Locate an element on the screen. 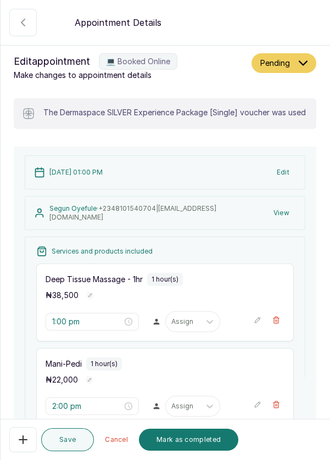 Image resolution: width=330 pixels, height=460 pixels. button: Mark as completed is located at coordinates (188, 440).